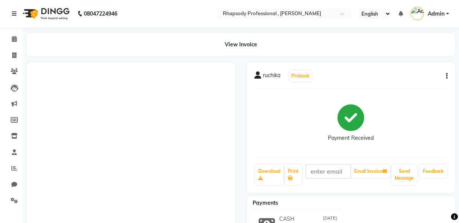  I want to click on span: ruchika, so click(271, 77).